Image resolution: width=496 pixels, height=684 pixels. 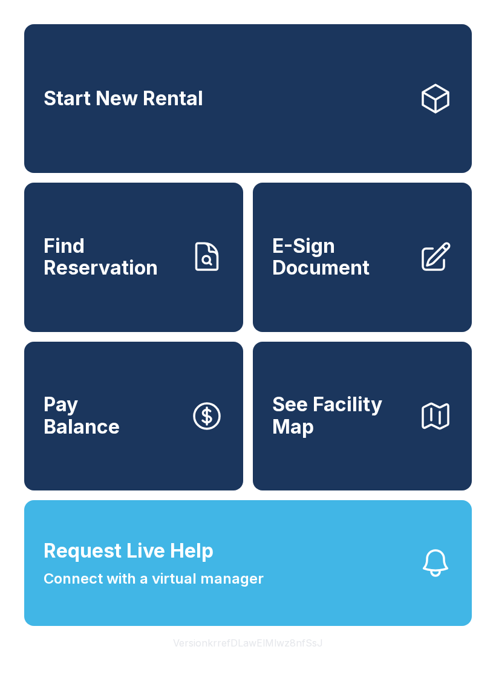 I want to click on button: Request Live HelpConnect with a virtual manager, so click(x=248, y=563).